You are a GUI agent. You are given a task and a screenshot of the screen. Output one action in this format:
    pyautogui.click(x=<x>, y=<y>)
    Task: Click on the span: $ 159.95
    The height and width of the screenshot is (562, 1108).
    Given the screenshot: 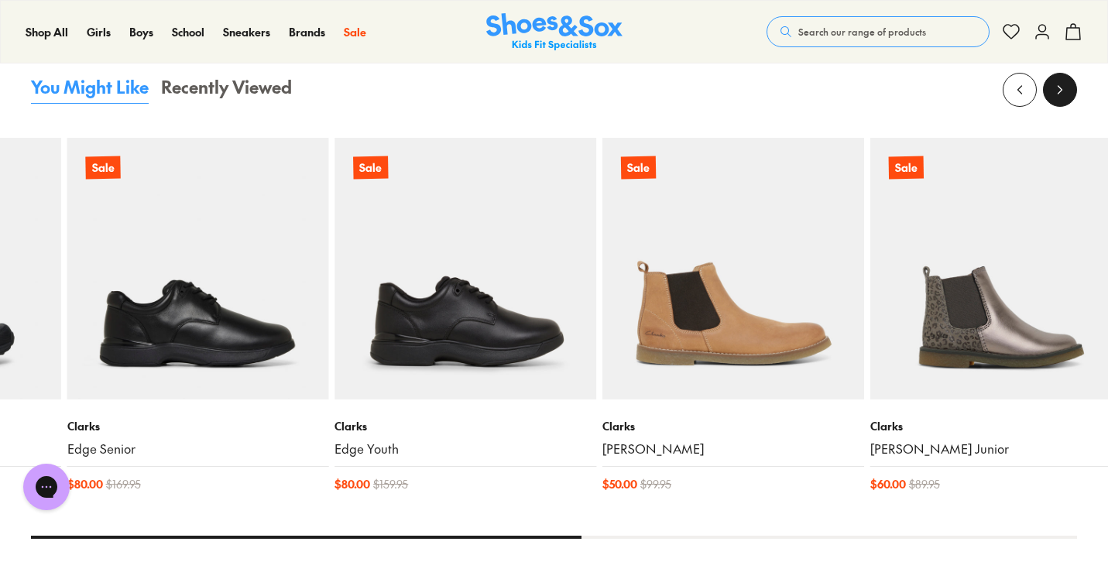 What is the action you would take?
    pyautogui.click(x=390, y=484)
    